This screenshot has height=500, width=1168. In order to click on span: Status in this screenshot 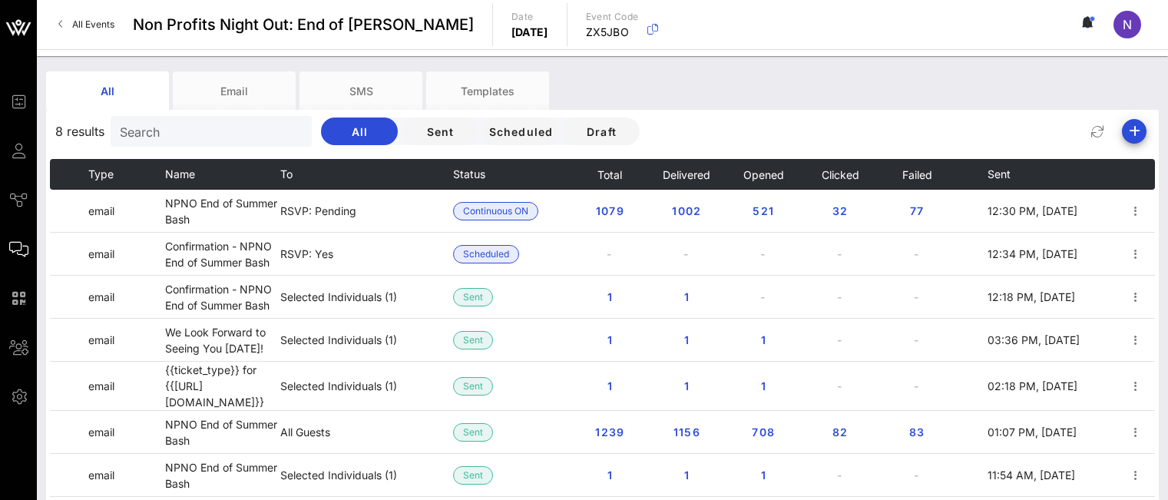, I will do `click(469, 174)`.